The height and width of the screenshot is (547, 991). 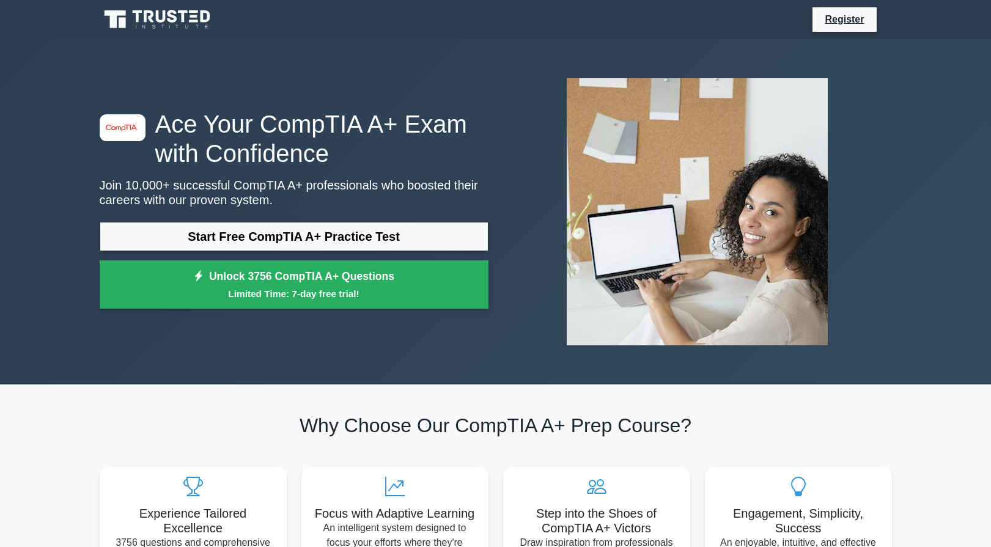 What do you see at coordinates (294, 285) in the screenshot?
I see `a: Unlock 3756 CompTIA A+ QuestionsLimited Time: 7-day free trial!` at bounding box center [294, 285].